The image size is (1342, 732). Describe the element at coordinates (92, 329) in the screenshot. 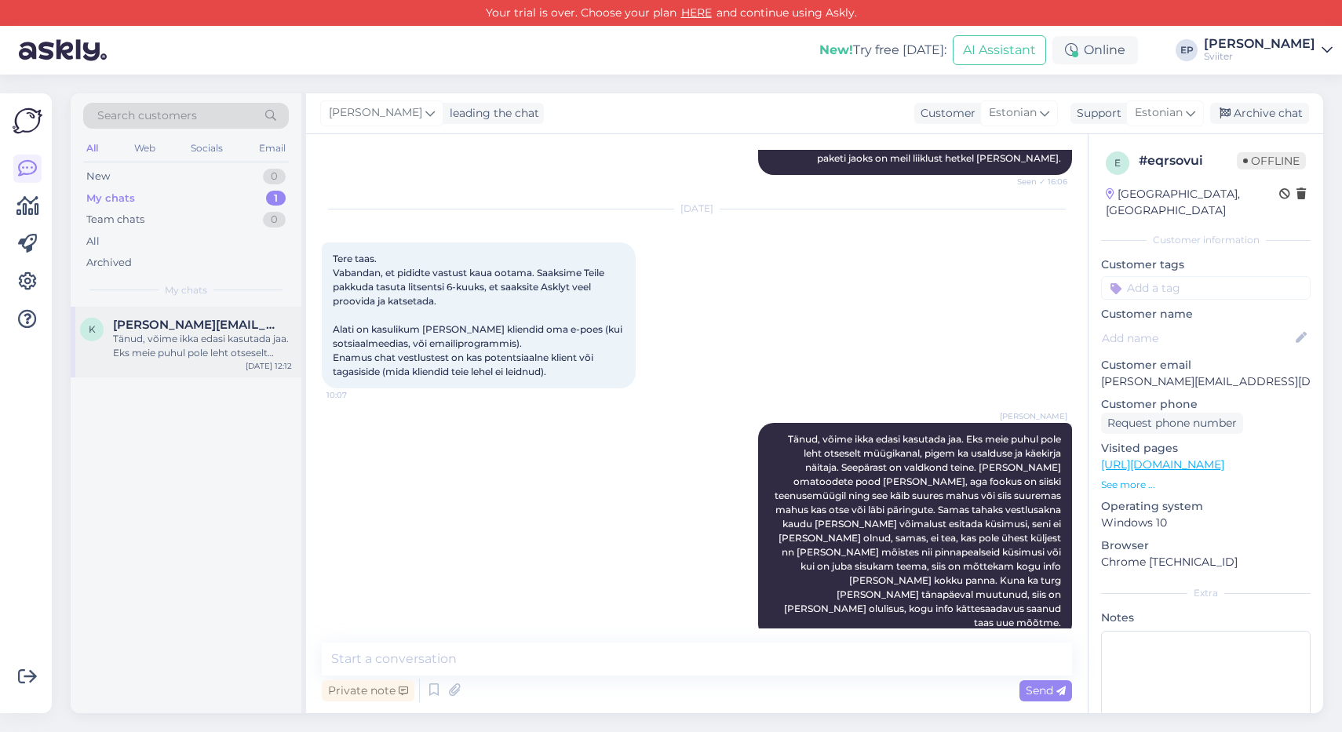

I see `span: k` at that location.